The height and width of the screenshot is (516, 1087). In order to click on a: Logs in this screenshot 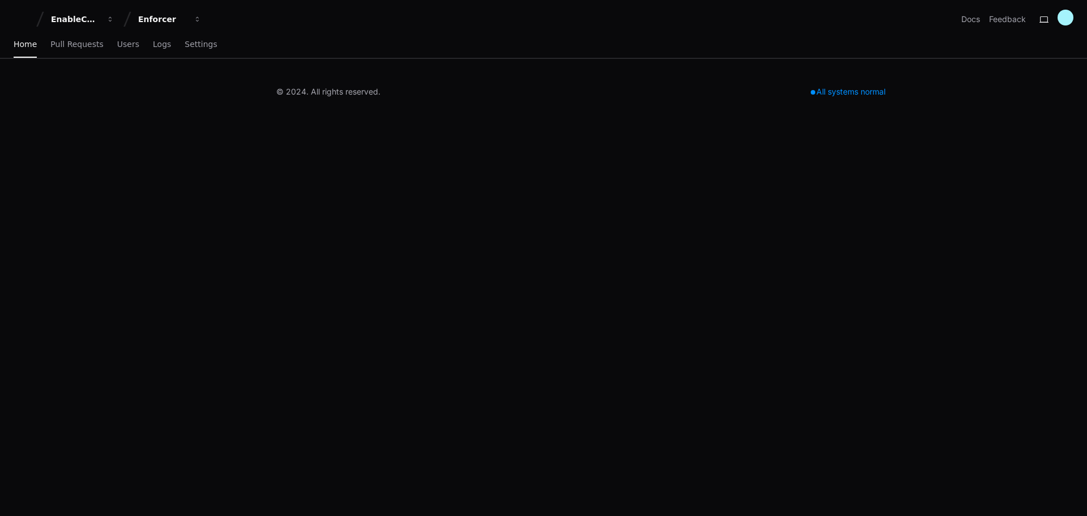, I will do `click(162, 45)`.